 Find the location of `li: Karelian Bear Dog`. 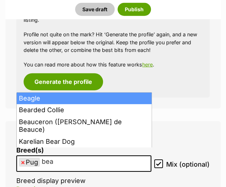

li: Karelian Bear Dog is located at coordinates (84, 142).